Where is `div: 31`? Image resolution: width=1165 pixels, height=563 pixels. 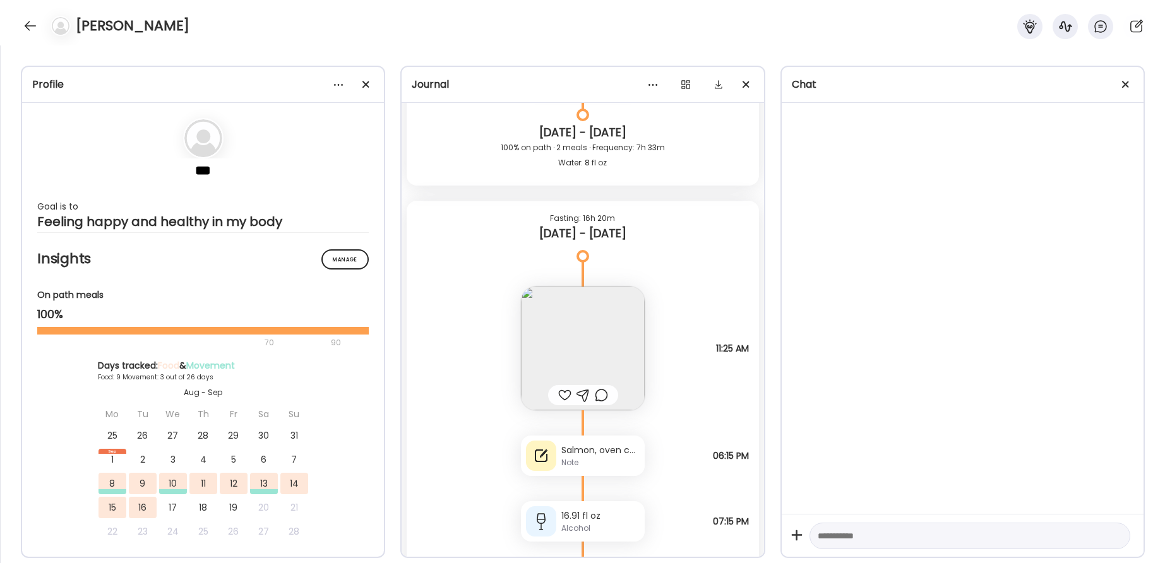
div: 31 is located at coordinates (294, 436).